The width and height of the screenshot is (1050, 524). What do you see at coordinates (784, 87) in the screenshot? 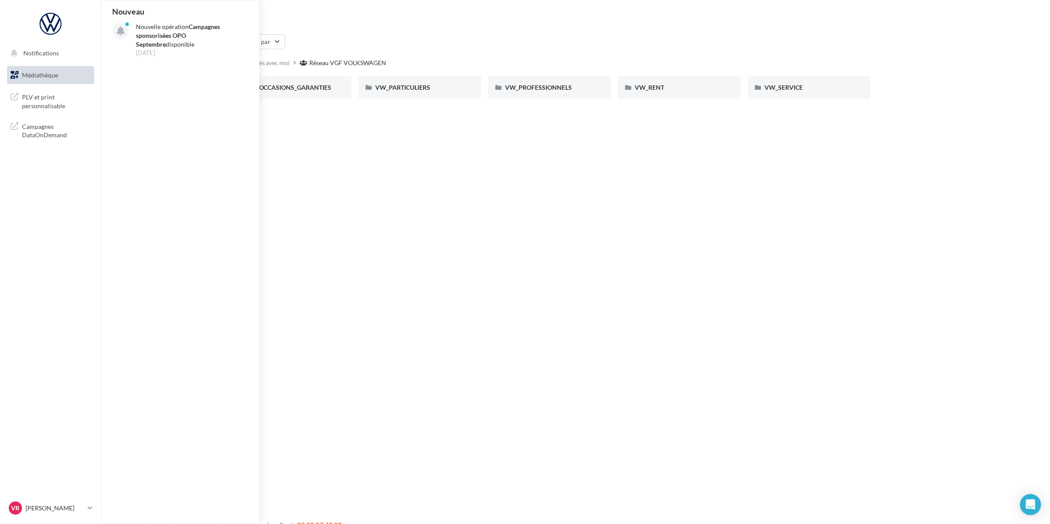
I see `span: VW_SERVICE` at bounding box center [784, 87].